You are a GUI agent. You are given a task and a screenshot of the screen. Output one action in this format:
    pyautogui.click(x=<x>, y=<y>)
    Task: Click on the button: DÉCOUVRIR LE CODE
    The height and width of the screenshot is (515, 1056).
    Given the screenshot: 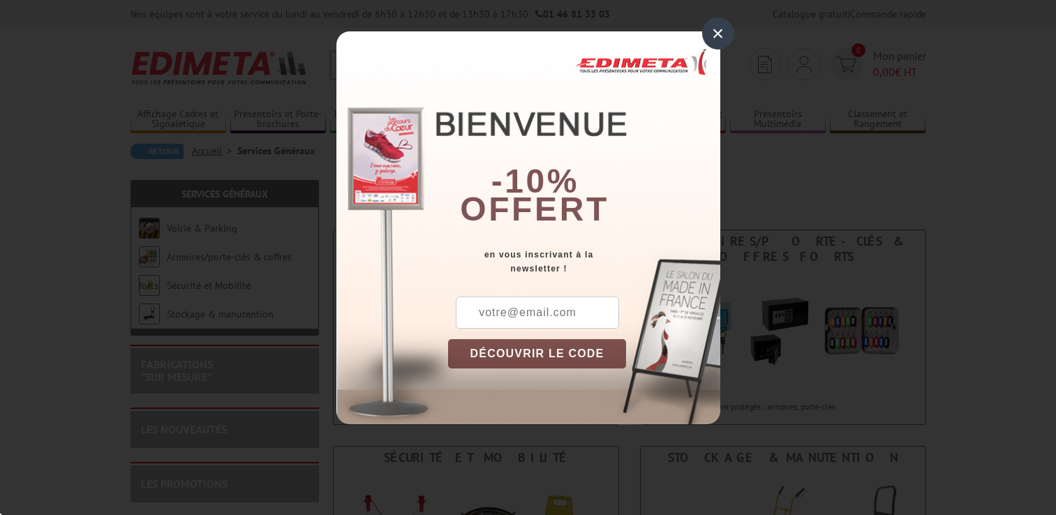 What is the action you would take?
    pyautogui.click(x=538, y=354)
    